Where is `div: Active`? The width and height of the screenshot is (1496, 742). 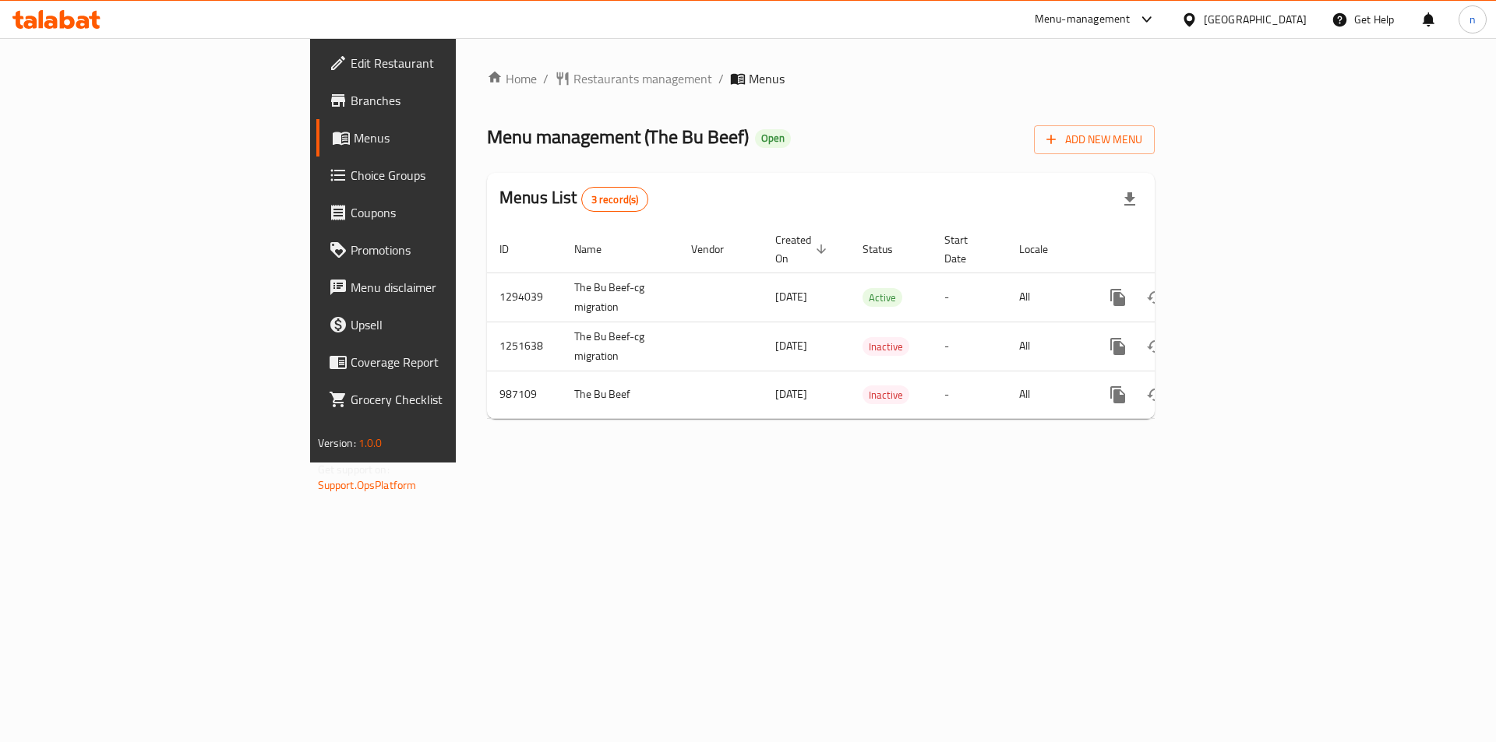 div: Active is located at coordinates (882, 298).